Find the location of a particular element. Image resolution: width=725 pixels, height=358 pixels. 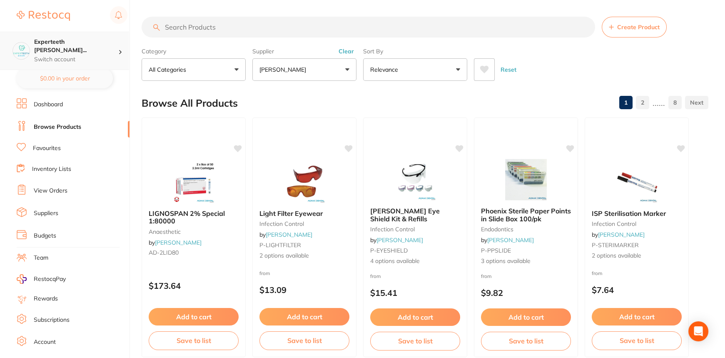

a: Dashboard is located at coordinates (48, 105).